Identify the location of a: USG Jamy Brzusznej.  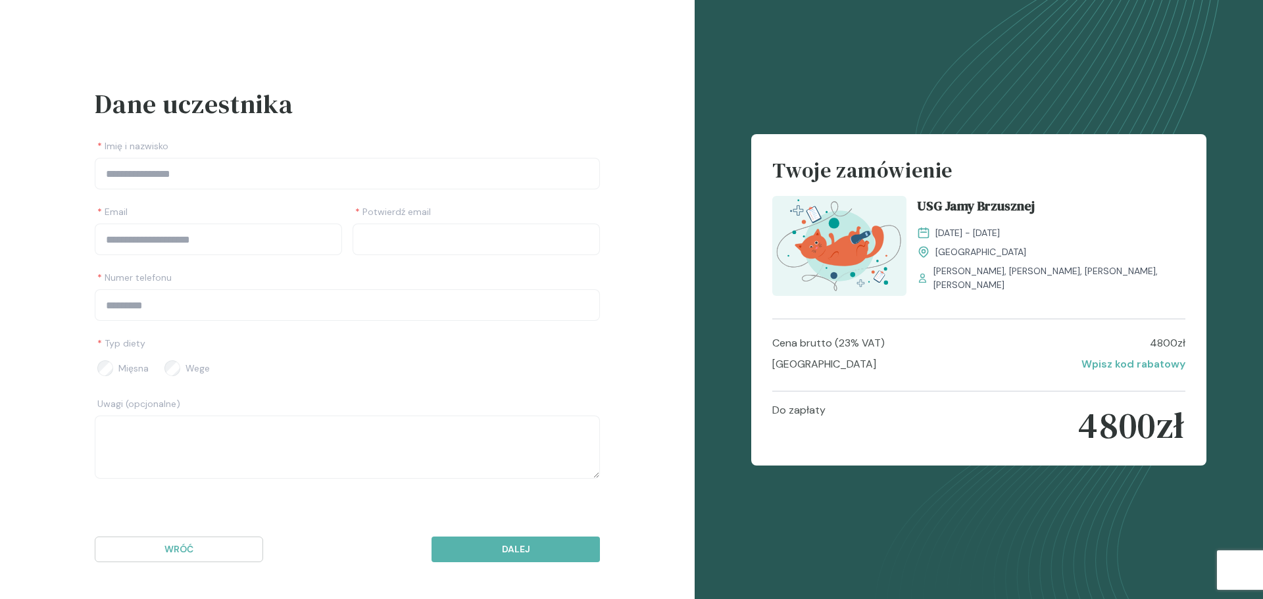
(1051, 209).